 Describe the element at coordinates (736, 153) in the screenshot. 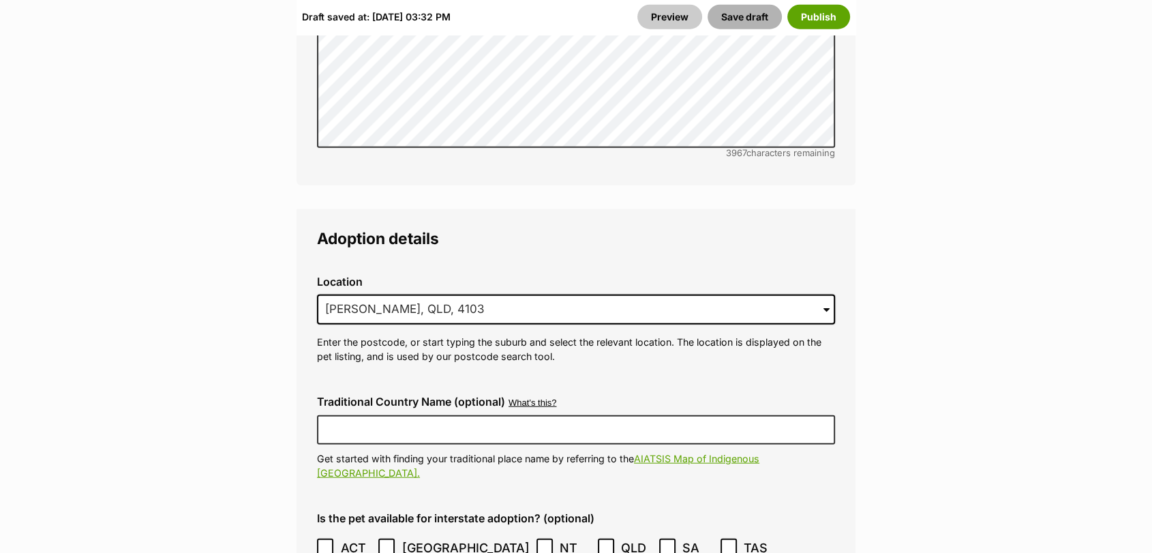

I see `span: 3967` at that location.